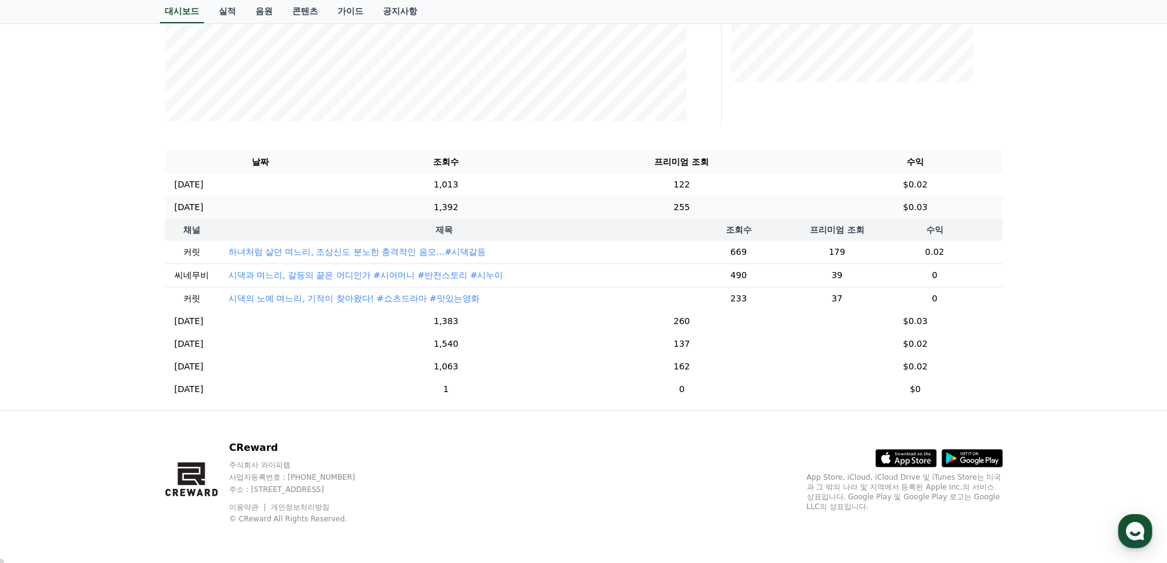 The height and width of the screenshot is (563, 1167). What do you see at coordinates (121, 136) in the screenshot?
I see `div: 필수사항이 기재되어야만 화이트리스트 처리가 가능합니다.` at bounding box center [121, 136].